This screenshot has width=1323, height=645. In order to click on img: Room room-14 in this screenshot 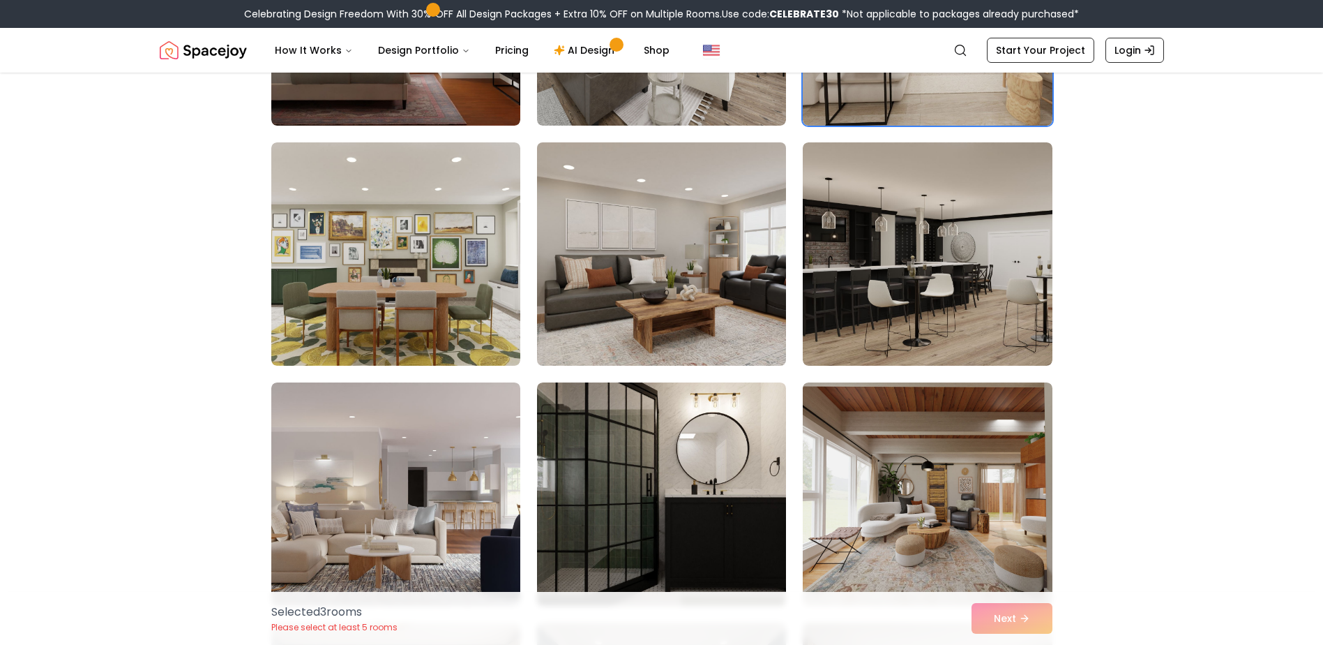, I will do `click(661, 494)`.